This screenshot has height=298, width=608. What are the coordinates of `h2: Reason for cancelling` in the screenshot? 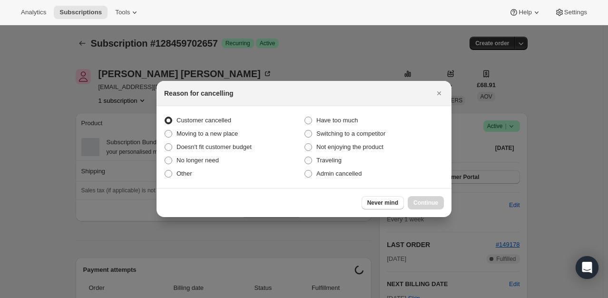 It's located at (198, 93).